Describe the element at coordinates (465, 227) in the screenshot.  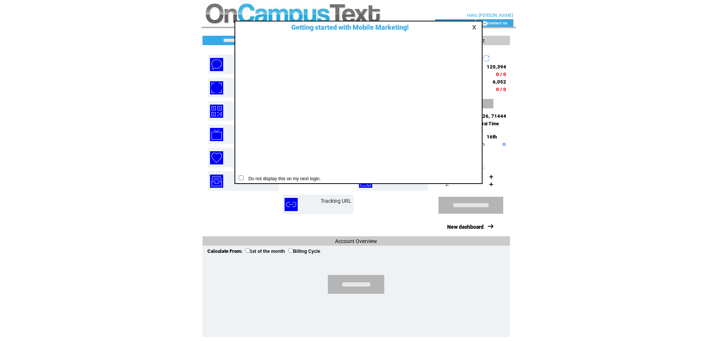
I see `a: New dashboard` at that location.